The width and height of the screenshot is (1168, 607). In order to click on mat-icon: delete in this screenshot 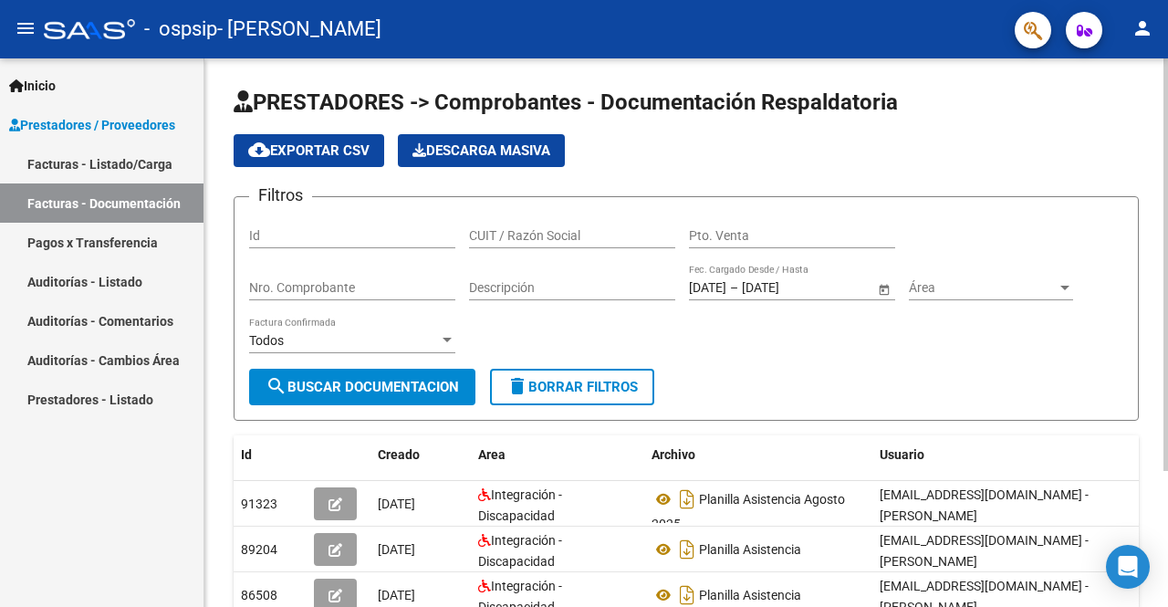, I will do `click(517, 386)`.